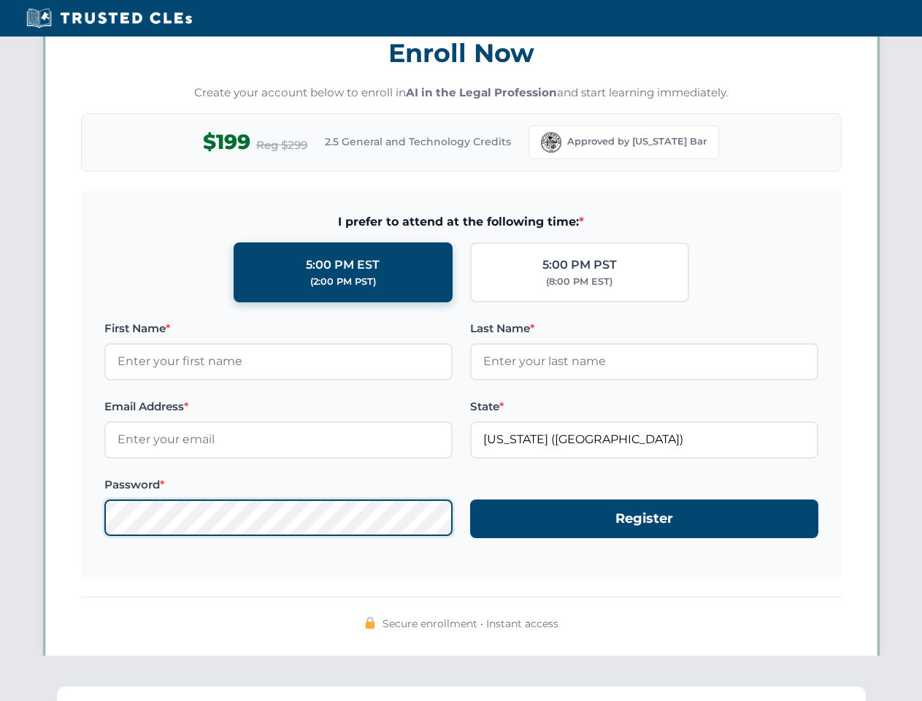 The height and width of the screenshot is (701, 922). Describe the element at coordinates (644, 361) in the screenshot. I see `input: Enter your last name` at that location.